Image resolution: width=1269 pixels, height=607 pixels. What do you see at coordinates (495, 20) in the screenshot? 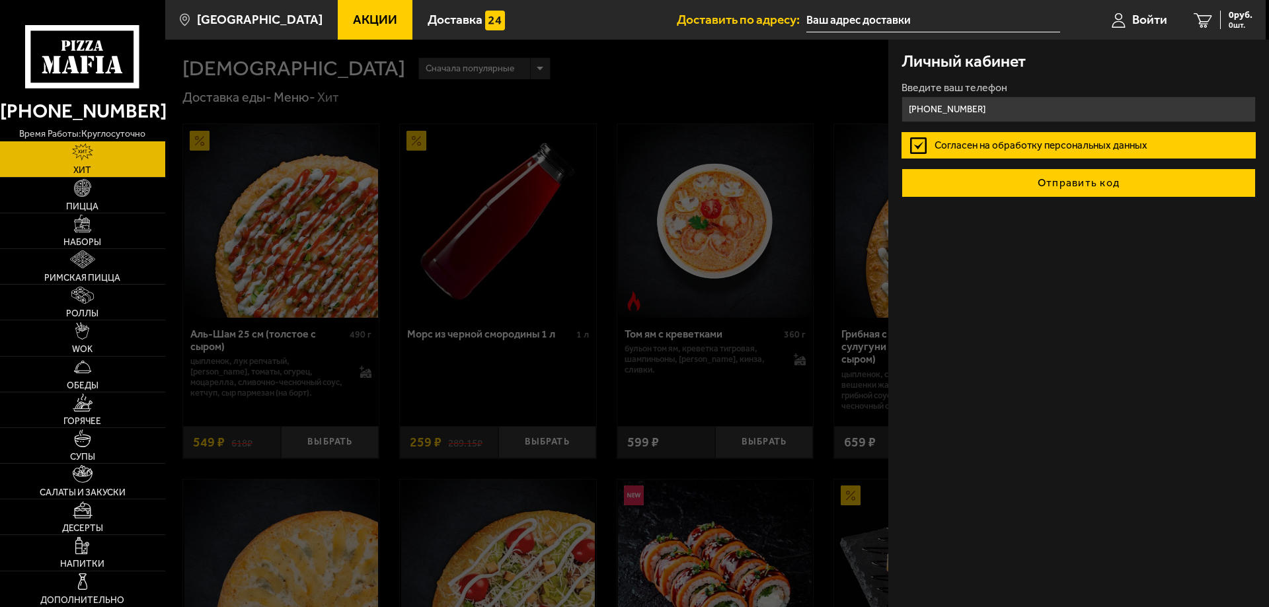
I see `img: 15daf4d41897b9f0e9f617042186c801.svg` at bounding box center [495, 20].